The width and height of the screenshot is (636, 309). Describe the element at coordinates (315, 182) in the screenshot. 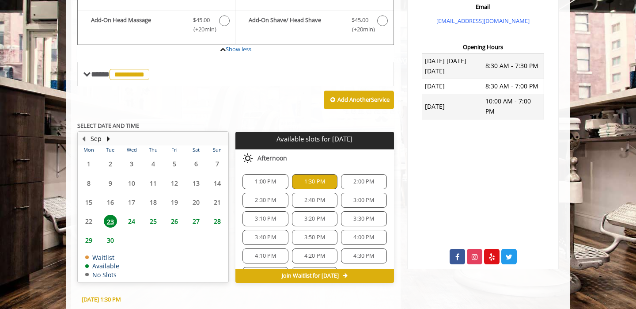

I see `span: 1:30 PM` at that location.